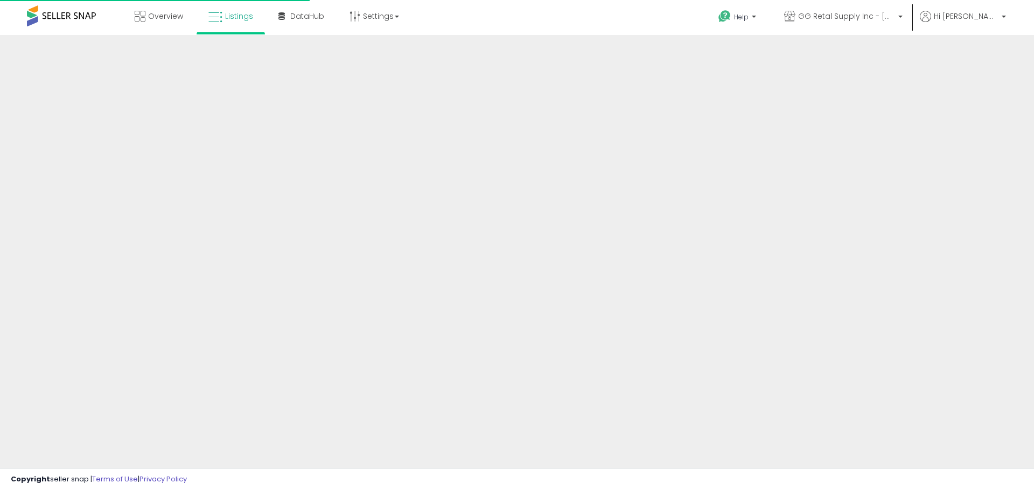 This screenshot has height=490, width=1034. Describe the element at coordinates (163, 479) in the screenshot. I see `a: Privacy Policy` at that location.